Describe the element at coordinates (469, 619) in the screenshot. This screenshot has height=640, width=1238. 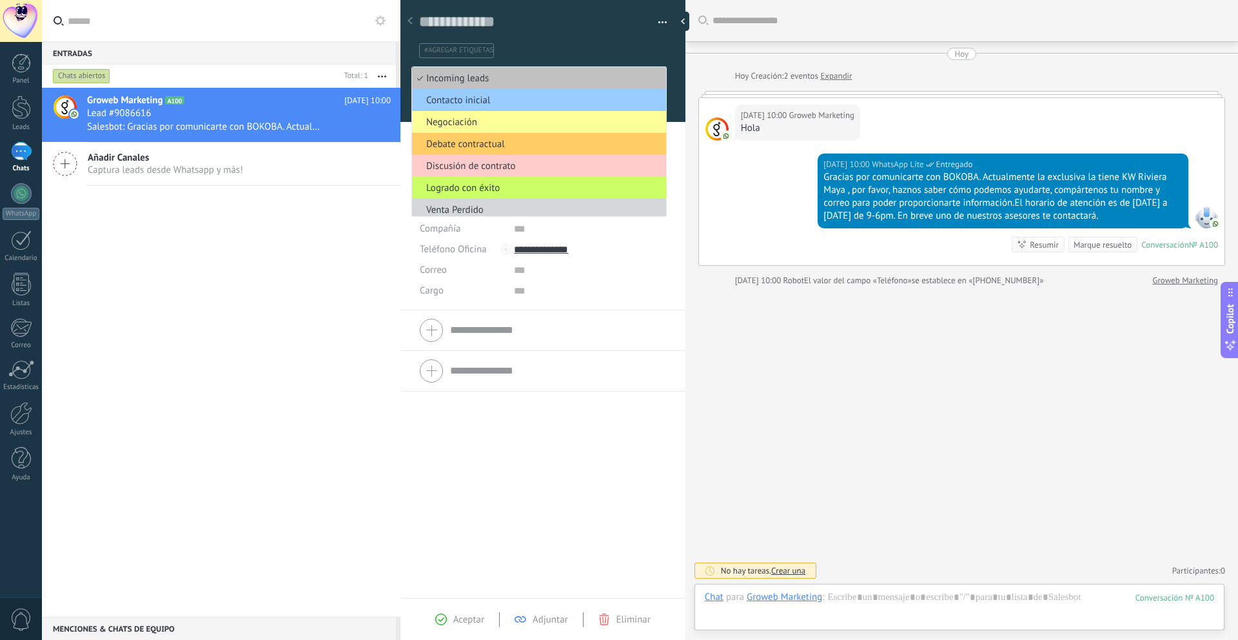
I see `span: Aceptar` at that location.